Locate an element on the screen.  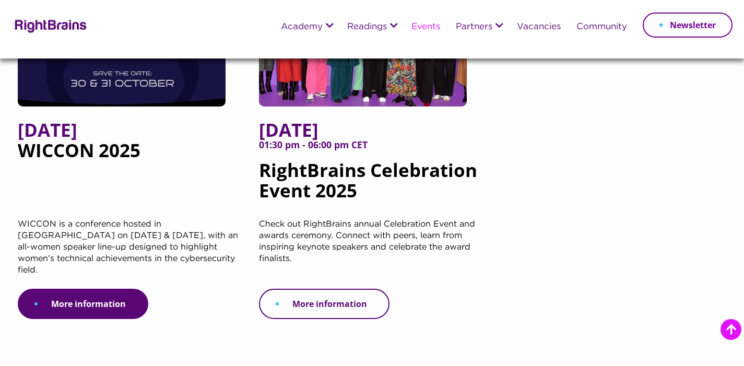
h5: WICCON 2025 is located at coordinates (131, 169).